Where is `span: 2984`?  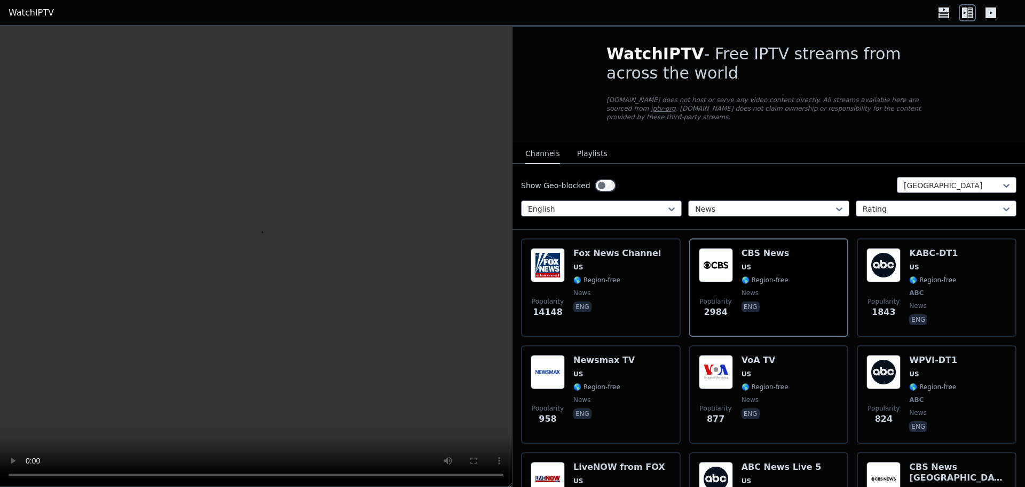 span: 2984 is located at coordinates (716, 312).